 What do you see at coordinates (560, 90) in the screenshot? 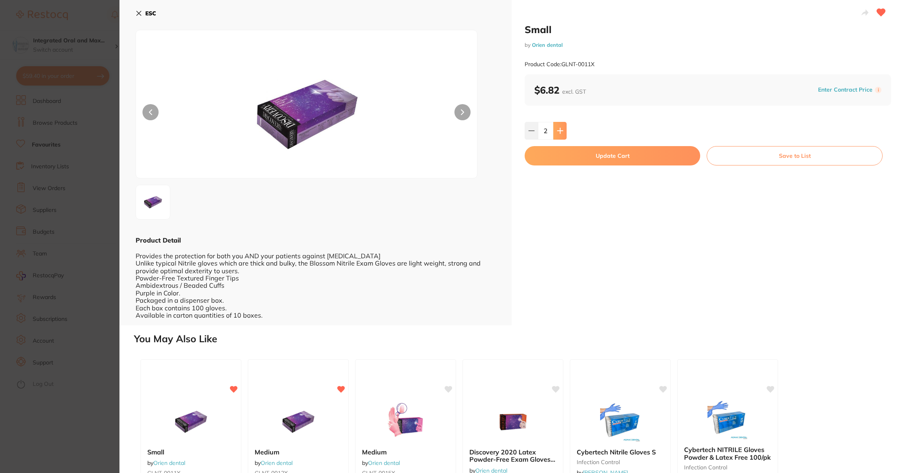
I see `b: $6.82` at bounding box center [560, 90].